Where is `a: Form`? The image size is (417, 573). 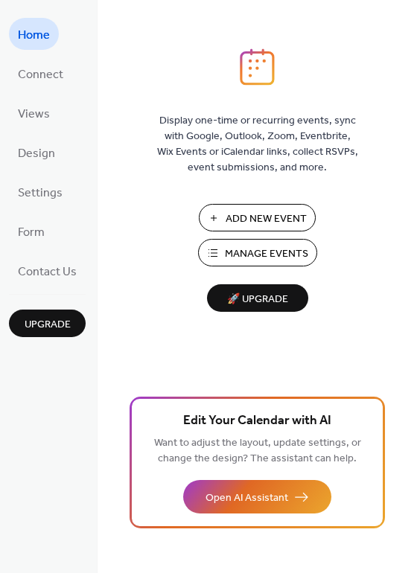 a: Form is located at coordinates (31, 231).